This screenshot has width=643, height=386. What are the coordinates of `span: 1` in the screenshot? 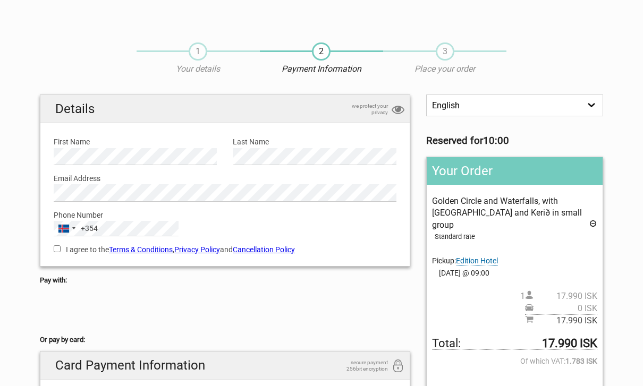 It's located at (198, 52).